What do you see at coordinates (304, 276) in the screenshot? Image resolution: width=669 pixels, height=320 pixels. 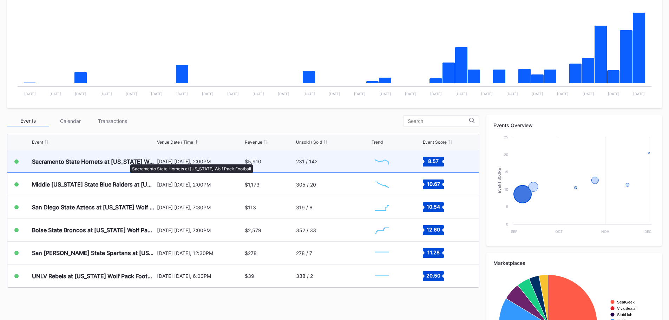 I see `div: 338 / 2` at bounding box center [304, 276].